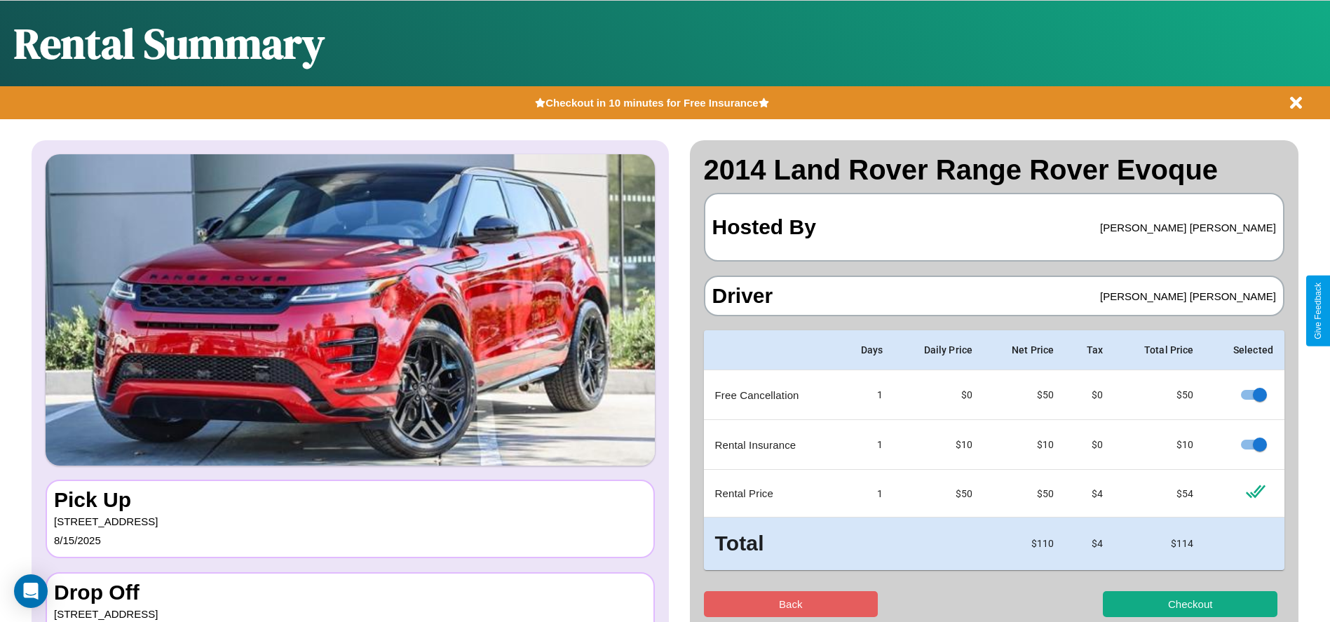 This screenshot has width=1330, height=622. Describe the element at coordinates (350, 540) in the screenshot. I see `p: 8 / 15 / 2025` at that location.